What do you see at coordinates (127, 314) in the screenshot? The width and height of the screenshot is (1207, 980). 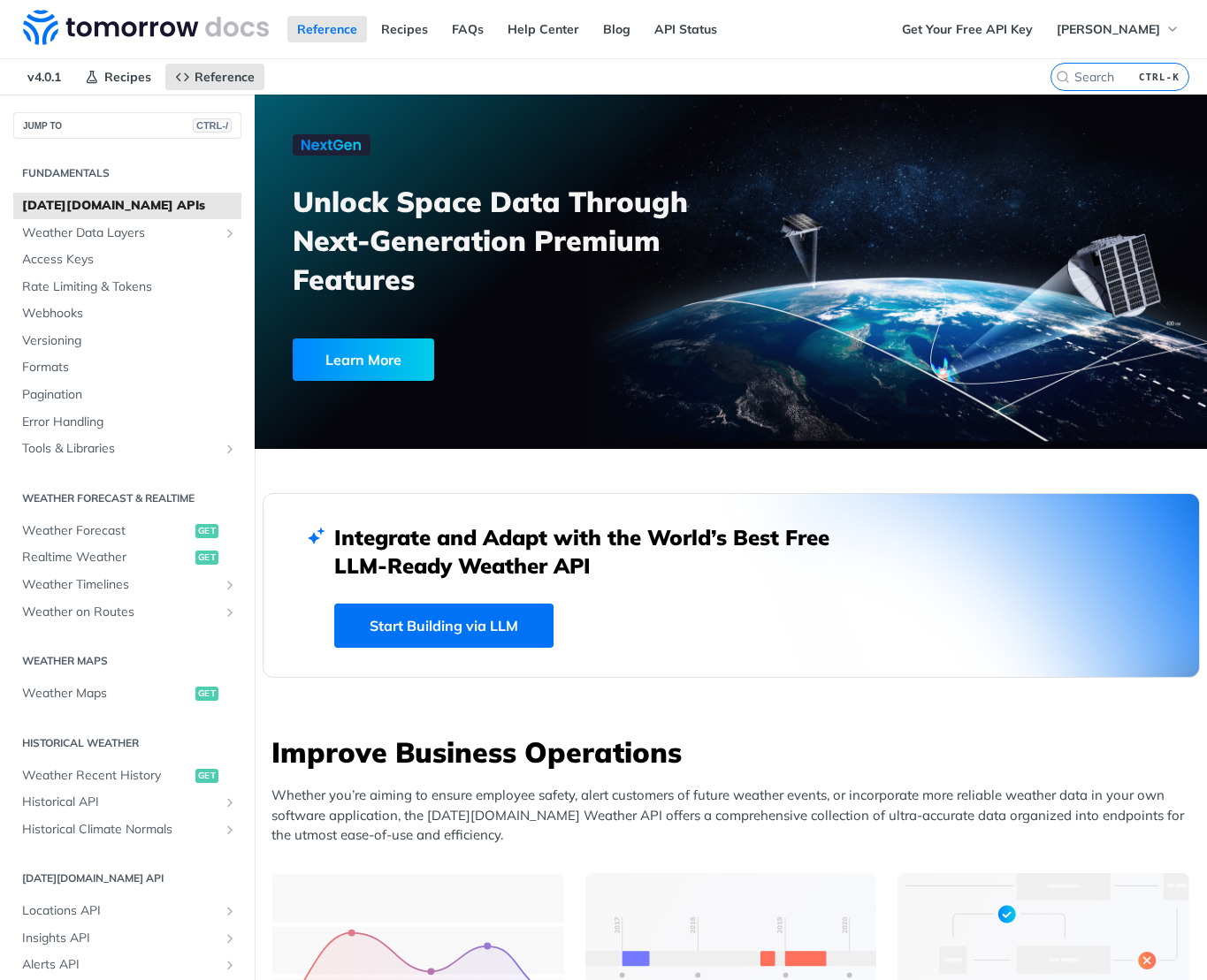 I see `a: Webhooks` at bounding box center [127, 314].